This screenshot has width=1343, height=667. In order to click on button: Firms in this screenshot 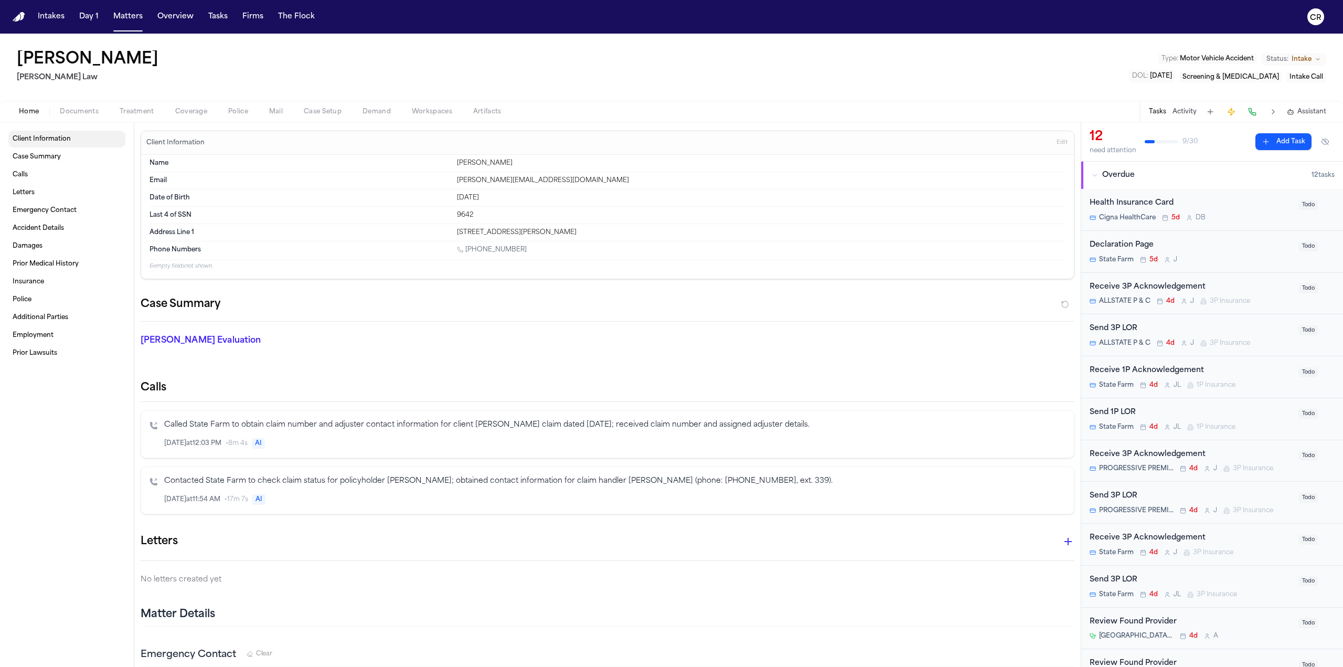, I will do `click(253, 17)`.